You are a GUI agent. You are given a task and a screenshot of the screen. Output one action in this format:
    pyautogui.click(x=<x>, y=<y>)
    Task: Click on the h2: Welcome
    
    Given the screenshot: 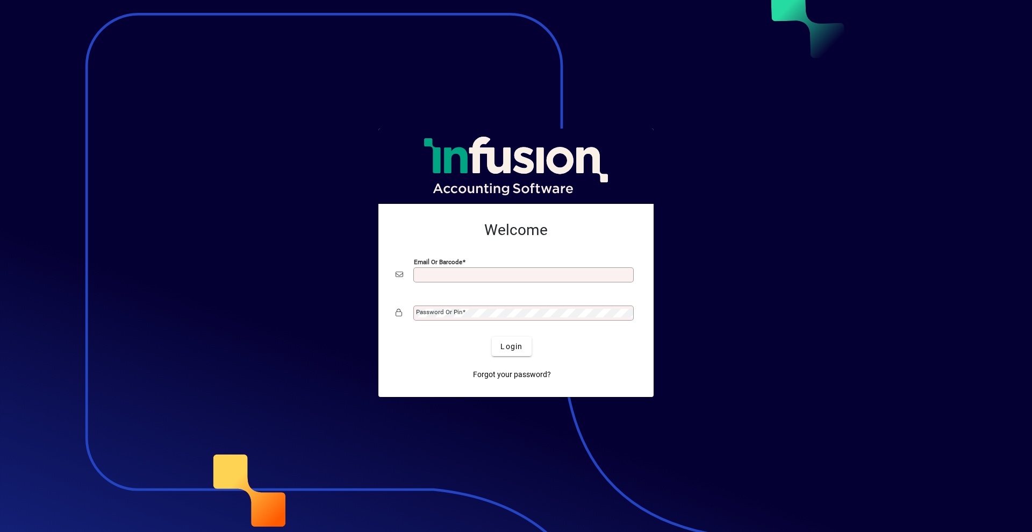 What is the action you would take?
    pyautogui.click(x=516, y=230)
    